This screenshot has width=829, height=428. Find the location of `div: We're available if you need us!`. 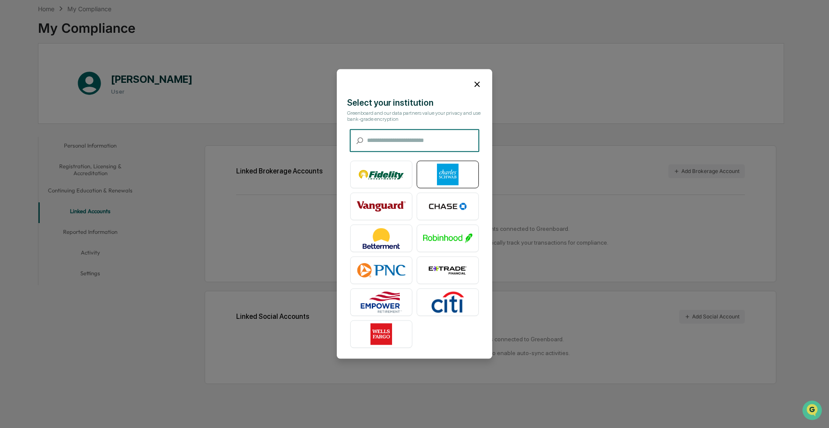

div: We're available if you need us! is located at coordinates (69, 78).